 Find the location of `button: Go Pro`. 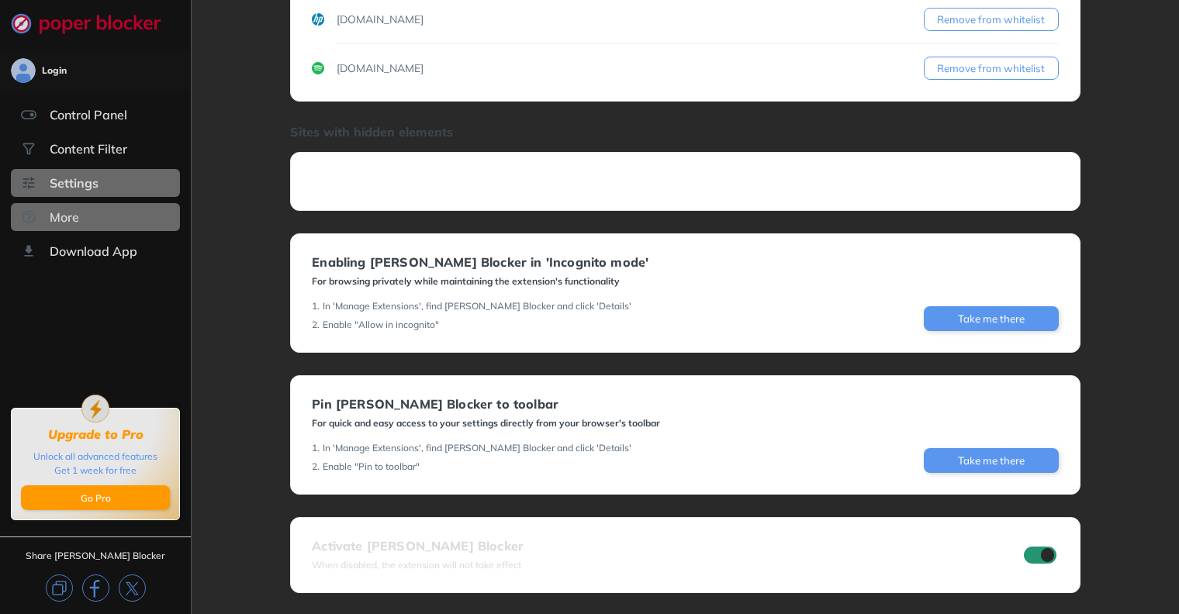

button: Go Pro is located at coordinates (95, 498).